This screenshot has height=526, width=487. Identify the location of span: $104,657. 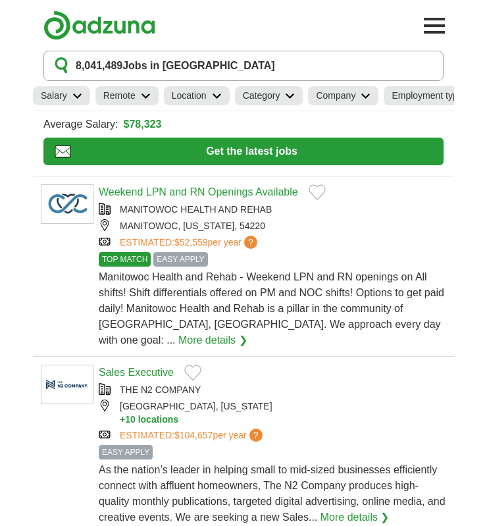
(194, 435).